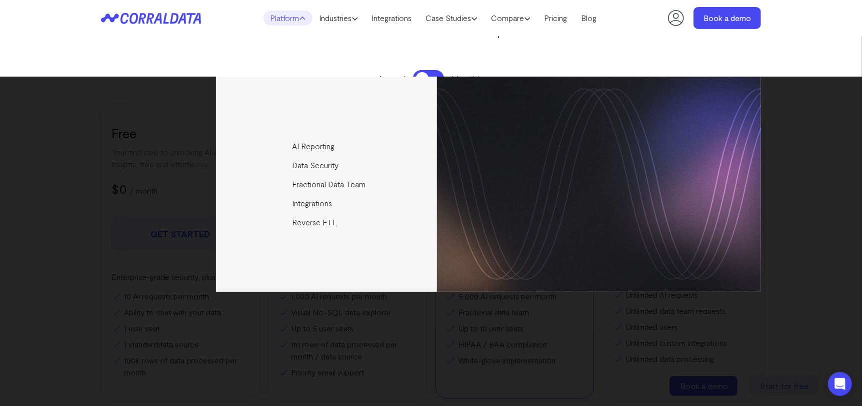  I want to click on a: Platform, so click(288, 18).